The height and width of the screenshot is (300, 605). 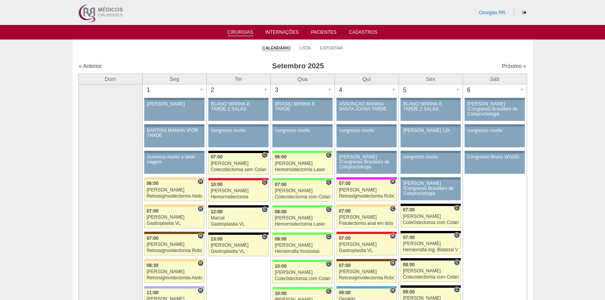 What do you see at coordinates (216, 239) in the screenshot?
I see `span: 13:00` at bounding box center [216, 239].